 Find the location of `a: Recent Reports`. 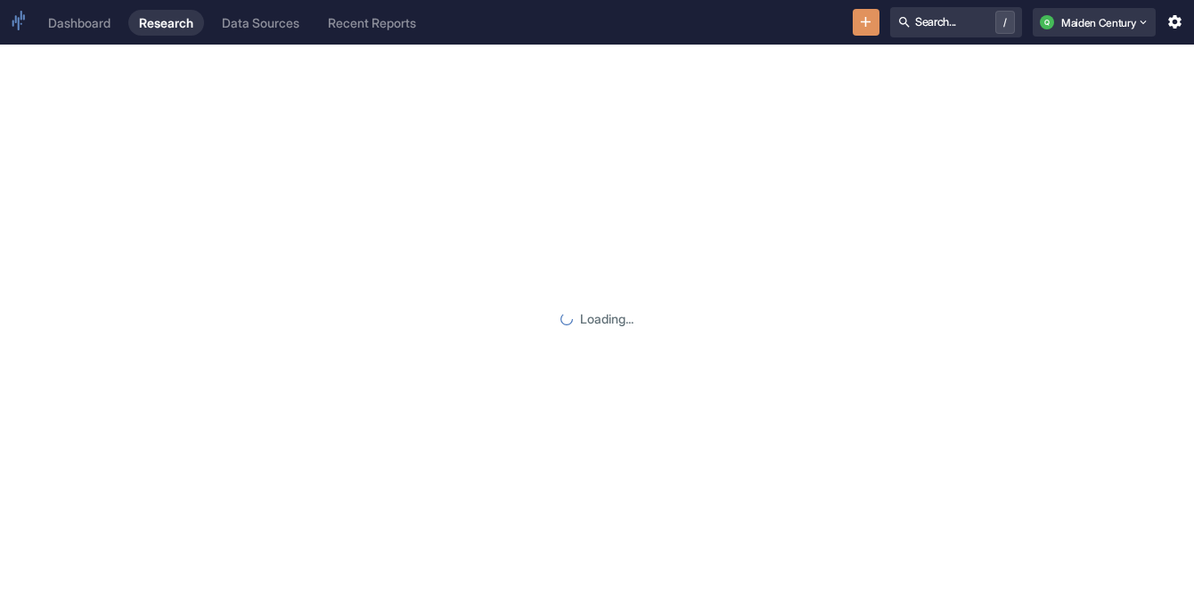

a: Recent Reports is located at coordinates (371, 22).